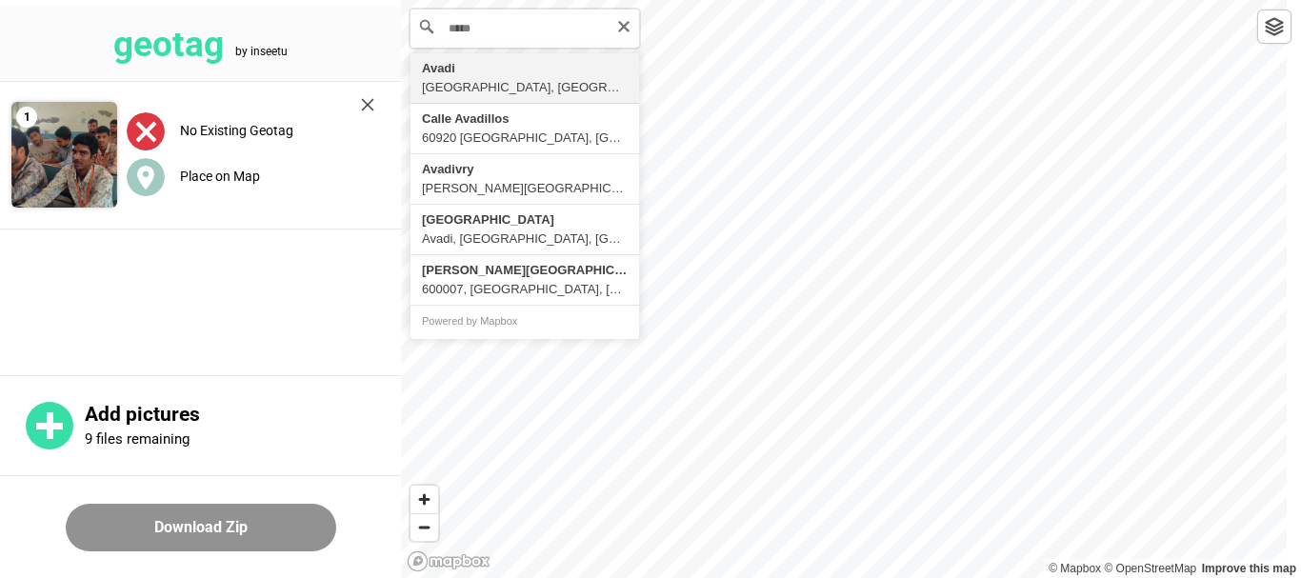 The image size is (1301, 578). Describe the element at coordinates (525, 170) in the screenshot. I see `div: Avadivry` at that location.